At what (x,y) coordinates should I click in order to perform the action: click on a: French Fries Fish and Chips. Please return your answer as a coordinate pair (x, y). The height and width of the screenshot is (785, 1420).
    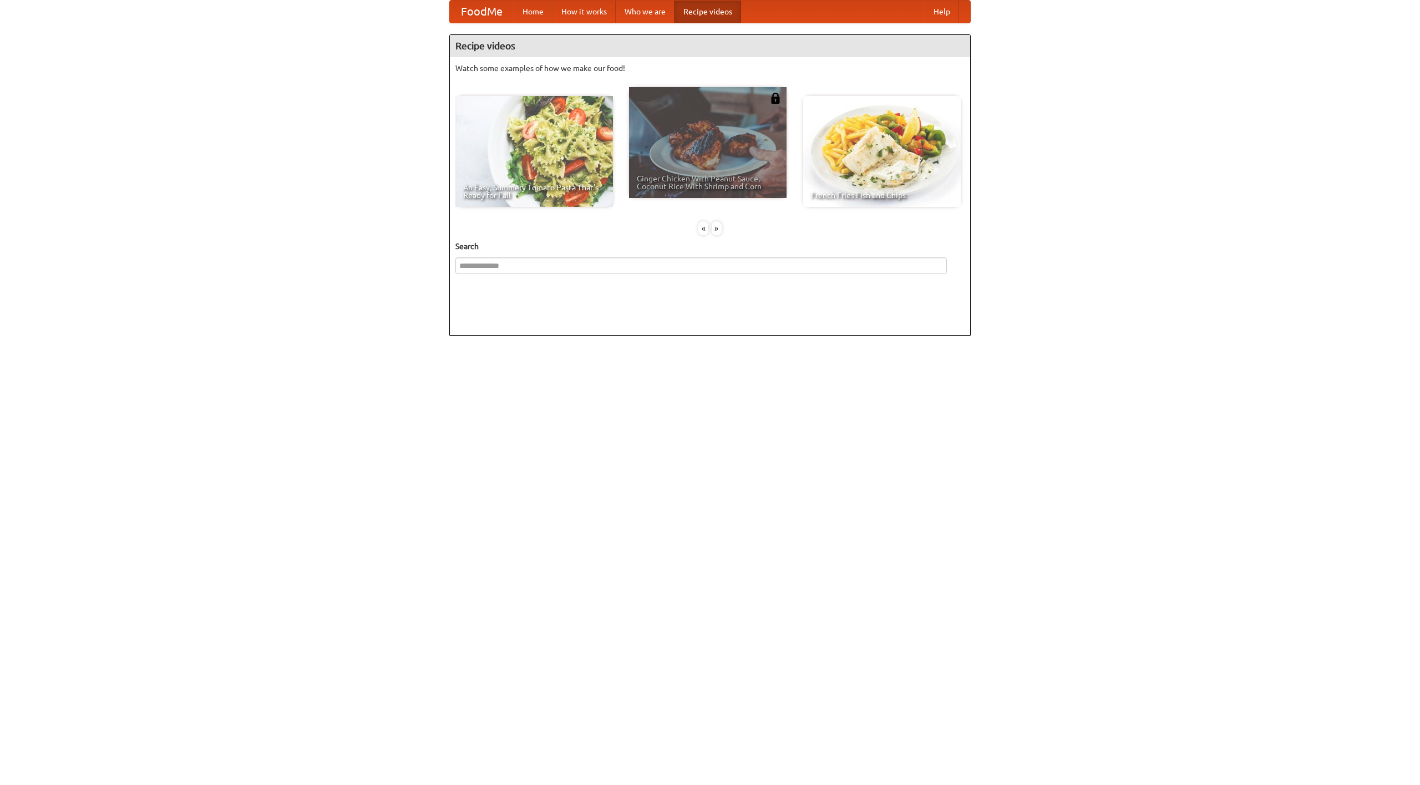
    Looking at the image, I should click on (882, 151).